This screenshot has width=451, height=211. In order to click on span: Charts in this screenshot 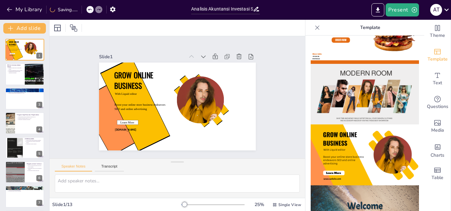, I will do `click(437, 156)`.